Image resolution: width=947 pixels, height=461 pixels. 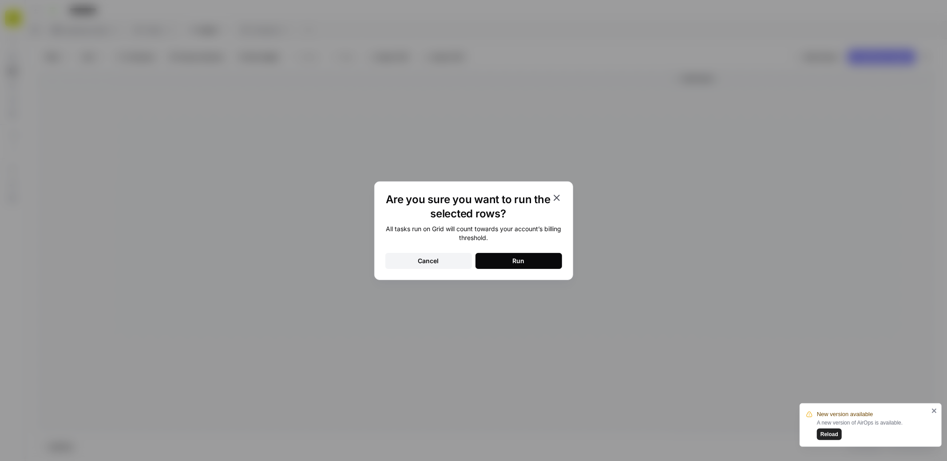 I want to click on button: Run, so click(x=519, y=261).